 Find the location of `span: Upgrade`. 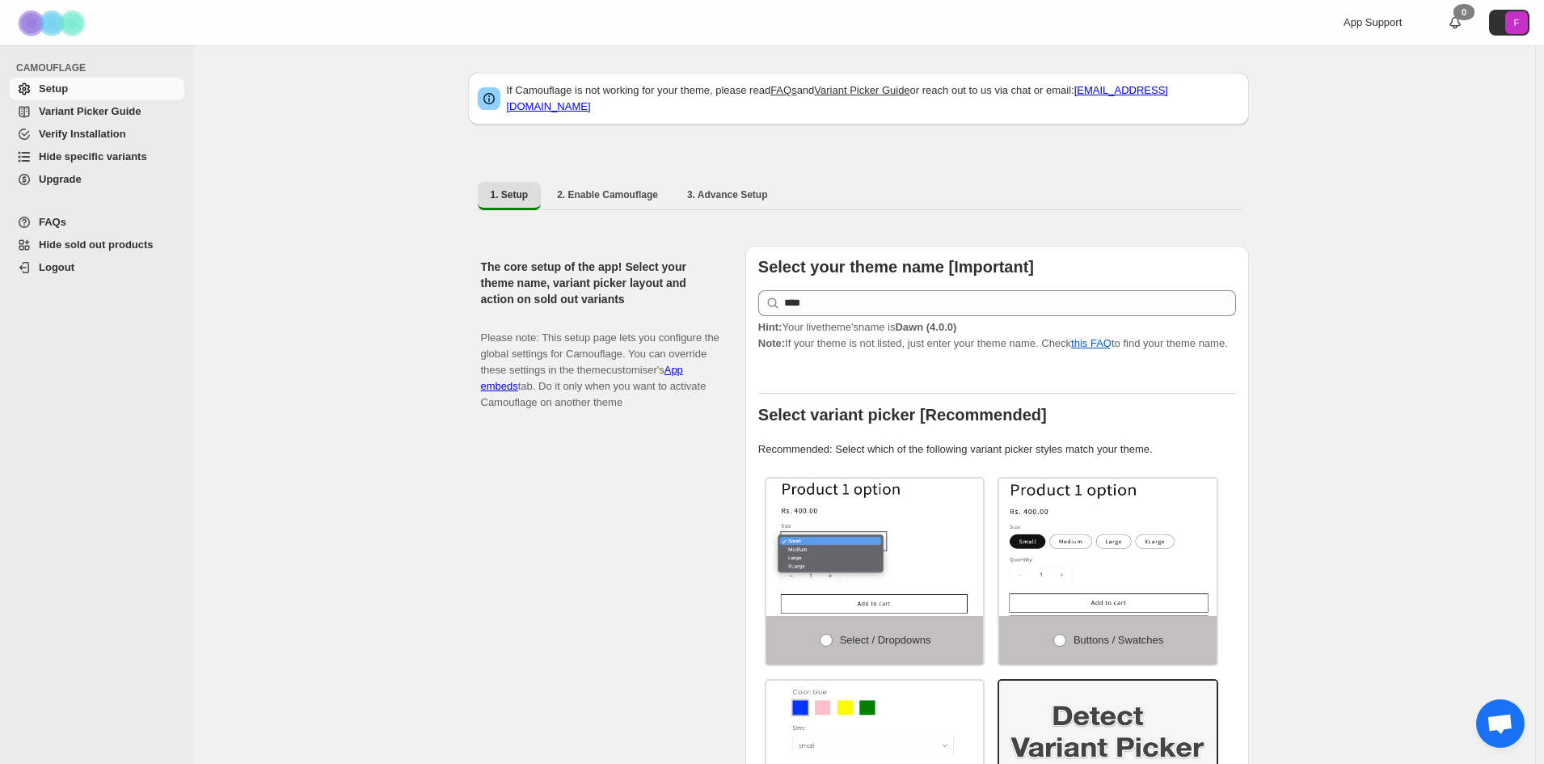

span: Upgrade is located at coordinates (60, 179).